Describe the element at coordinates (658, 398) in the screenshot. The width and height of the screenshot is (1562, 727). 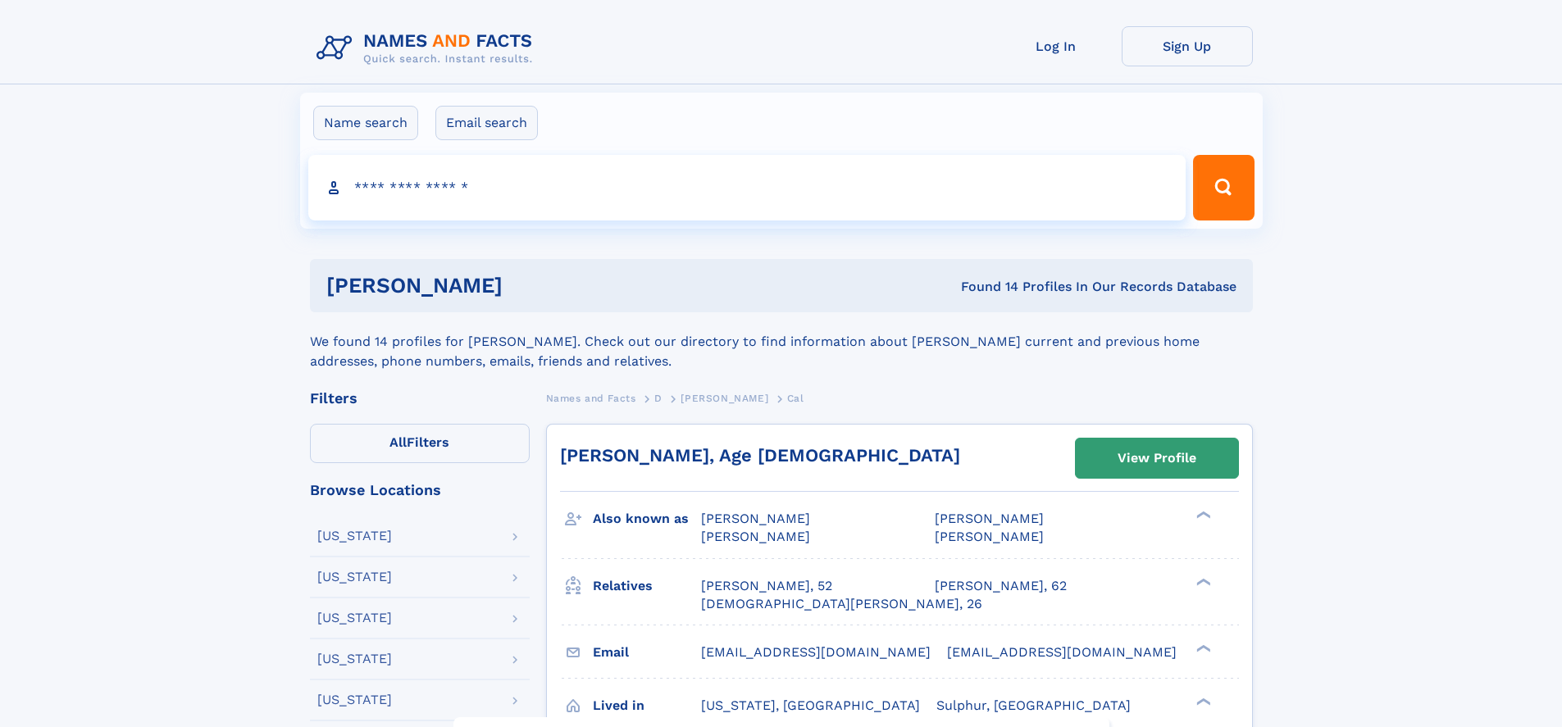
I see `a: D` at that location.